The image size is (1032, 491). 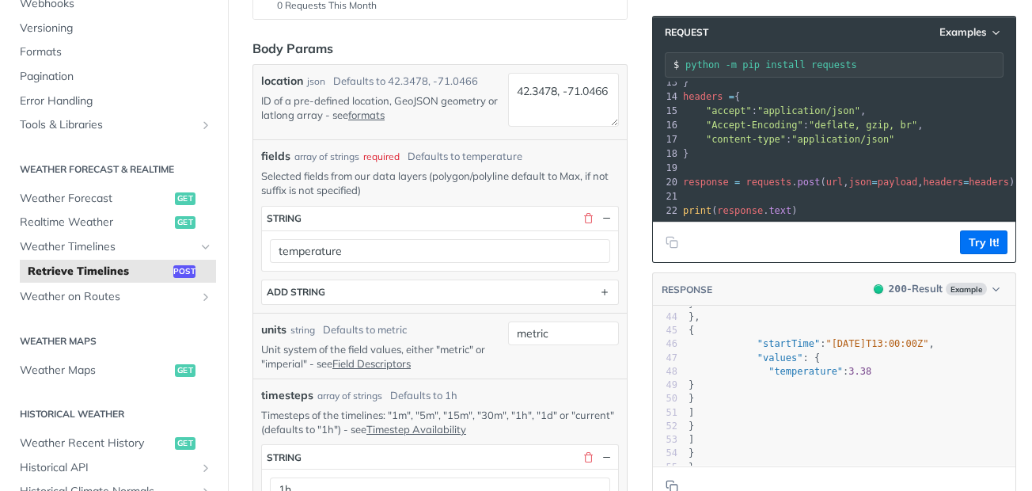 What do you see at coordinates (206, 125) in the screenshot?
I see `button: Show subpages for Tools & Libraries` at bounding box center [206, 125].